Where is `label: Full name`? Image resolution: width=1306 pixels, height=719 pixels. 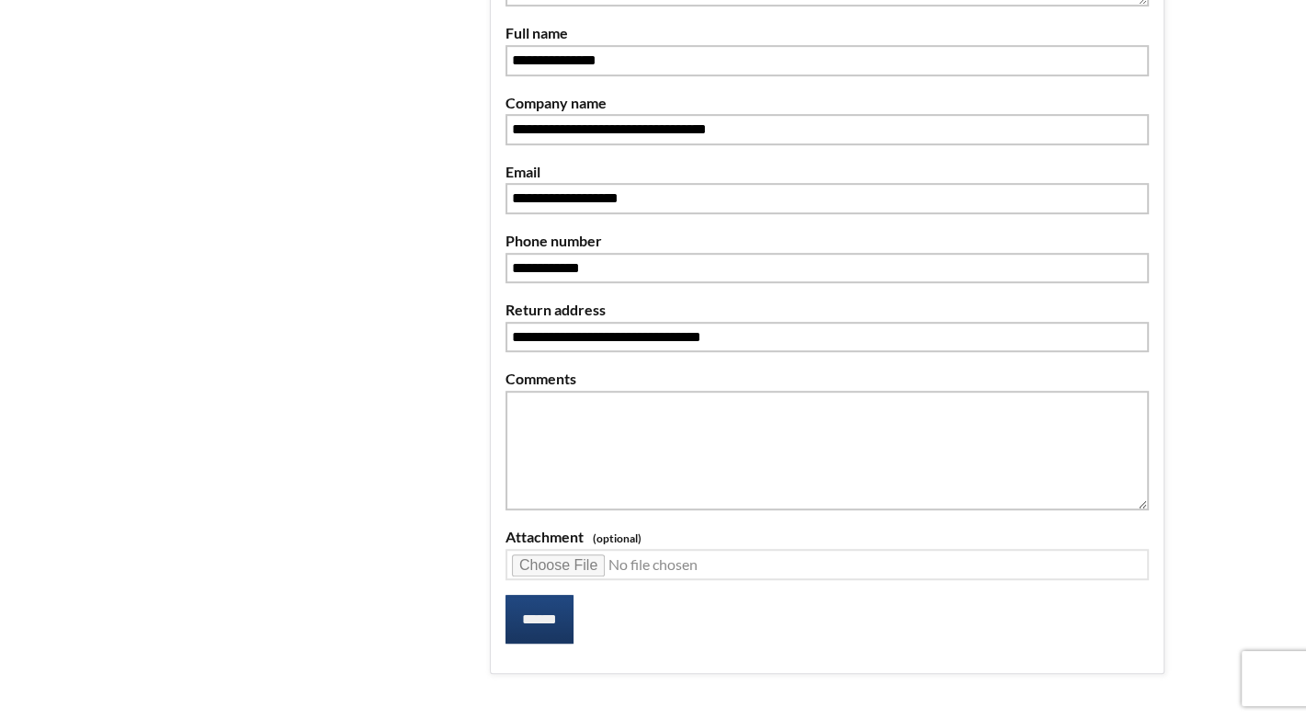
label: Full name is located at coordinates (827, 33).